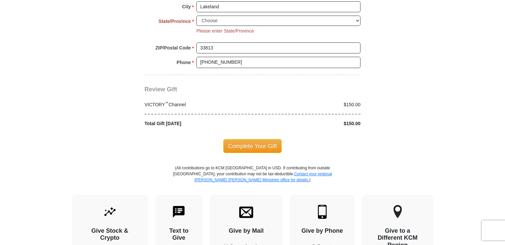 The height and width of the screenshot is (245, 505). I want to click on img: envelope.svg, so click(246, 212).